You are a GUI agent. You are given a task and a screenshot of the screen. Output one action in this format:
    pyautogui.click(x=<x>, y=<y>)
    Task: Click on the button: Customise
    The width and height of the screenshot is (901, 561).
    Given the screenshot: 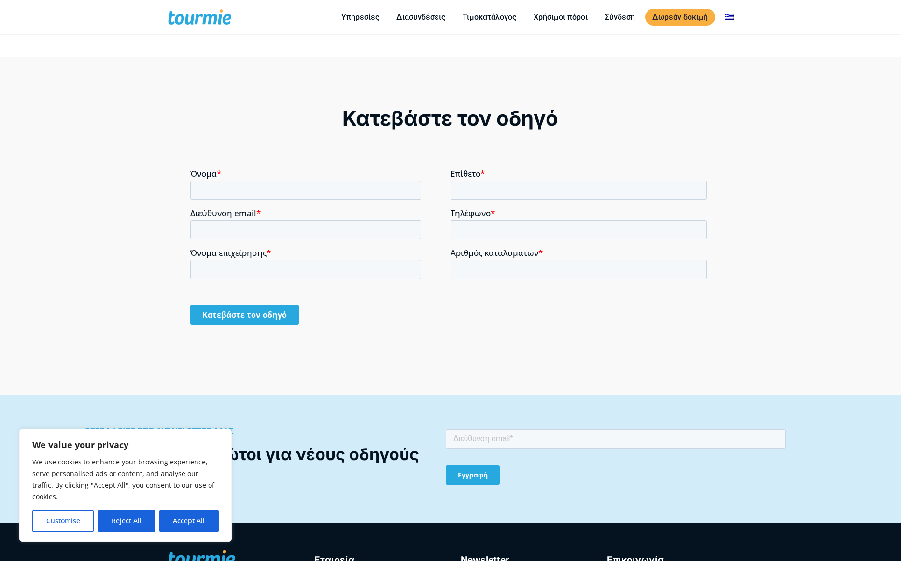 What is the action you would take?
    pyautogui.click(x=63, y=521)
    